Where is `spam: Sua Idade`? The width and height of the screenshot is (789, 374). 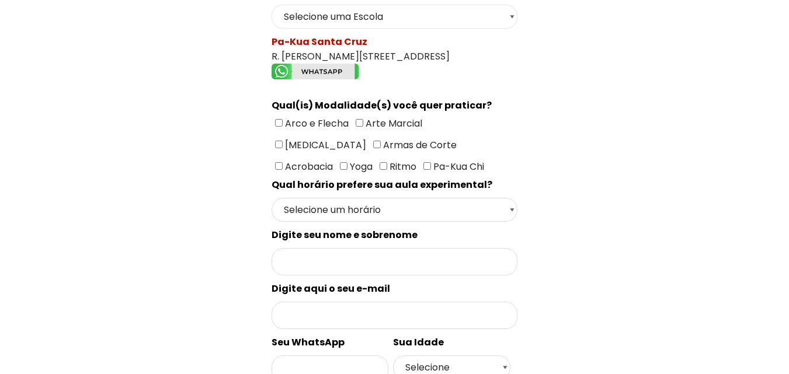 spam: Sua Idade is located at coordinates (418, 342).